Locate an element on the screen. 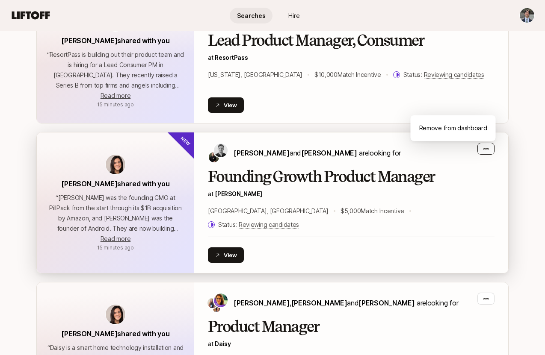 The height and width of the screenshot is (355, 545). p: $5,000 Match Incentive is located at coordinates (372, 211).